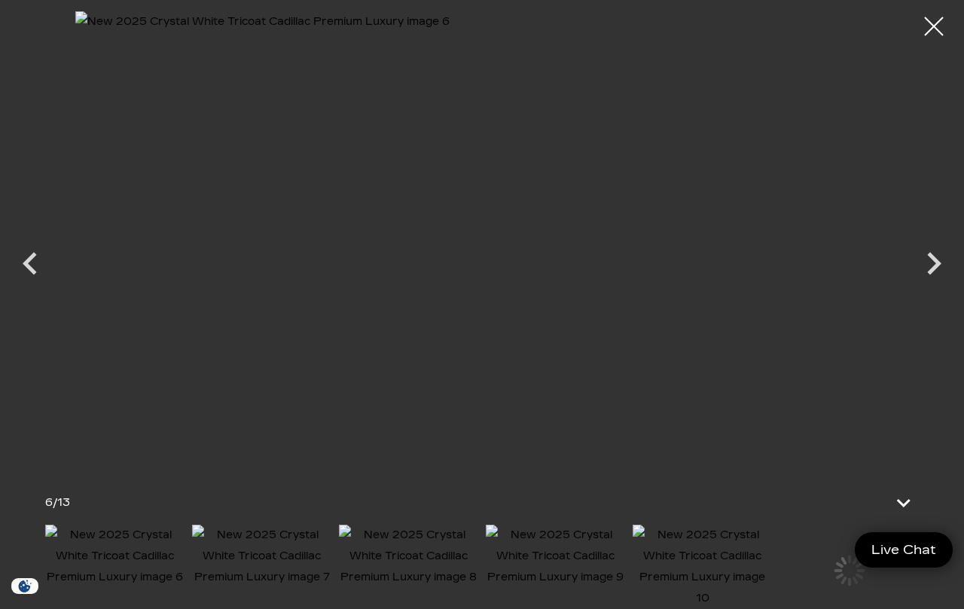  I want to click on a: Live Chat, so click(904, 550).